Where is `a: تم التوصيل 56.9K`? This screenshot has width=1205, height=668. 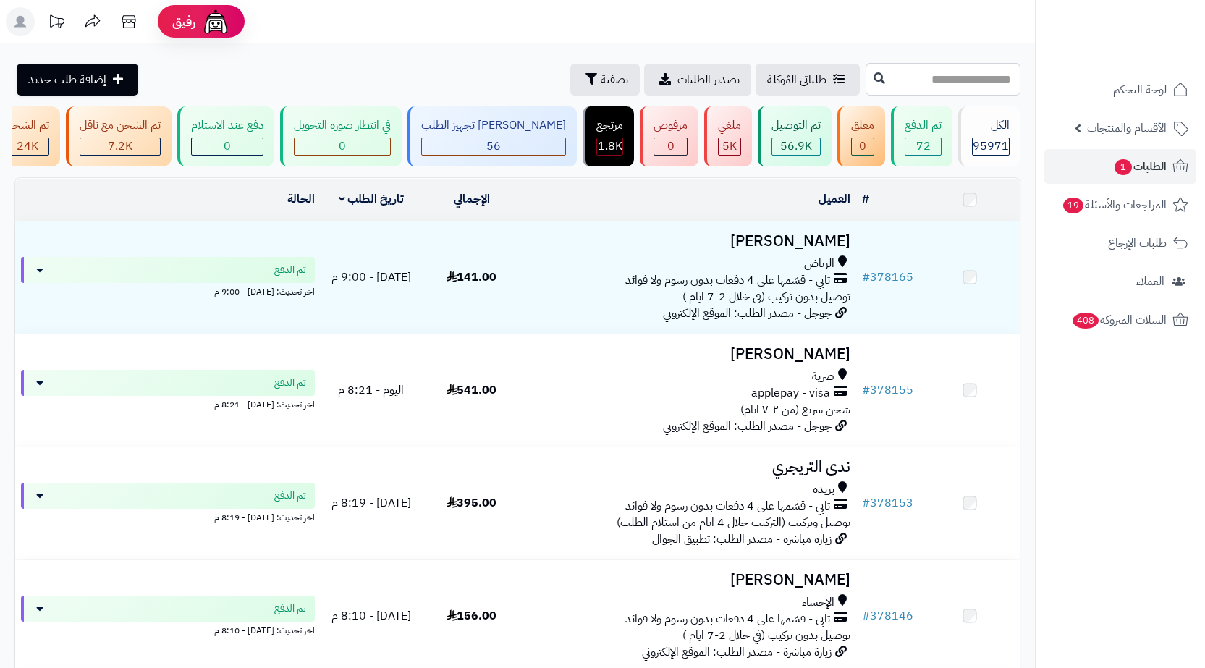
a: تم التوصيل 56.9K is located at coordinates (795, 136).